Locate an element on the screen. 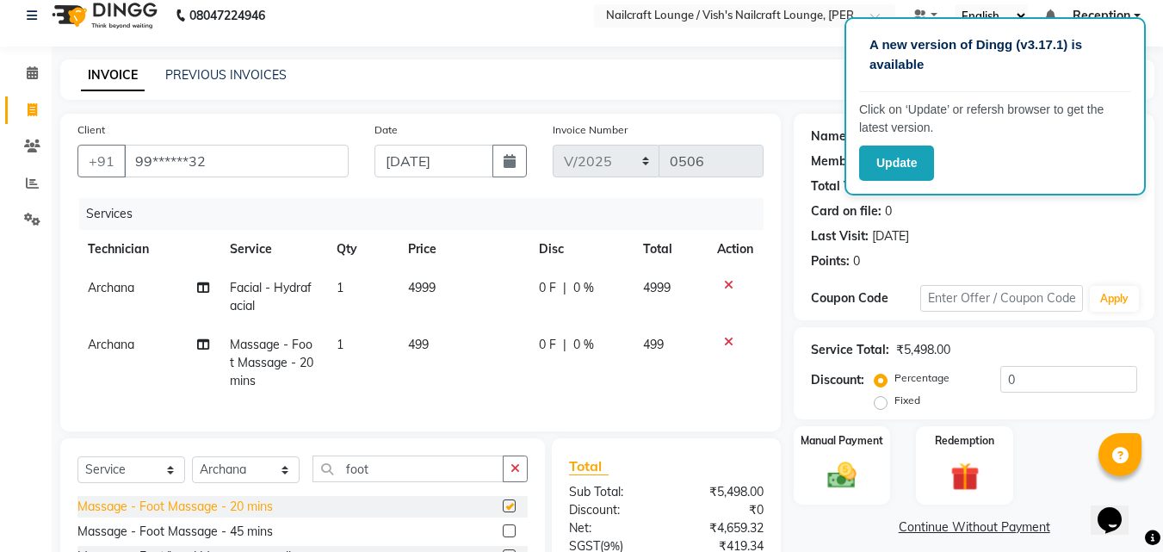  div: Services is located at coordinates (428, 213).